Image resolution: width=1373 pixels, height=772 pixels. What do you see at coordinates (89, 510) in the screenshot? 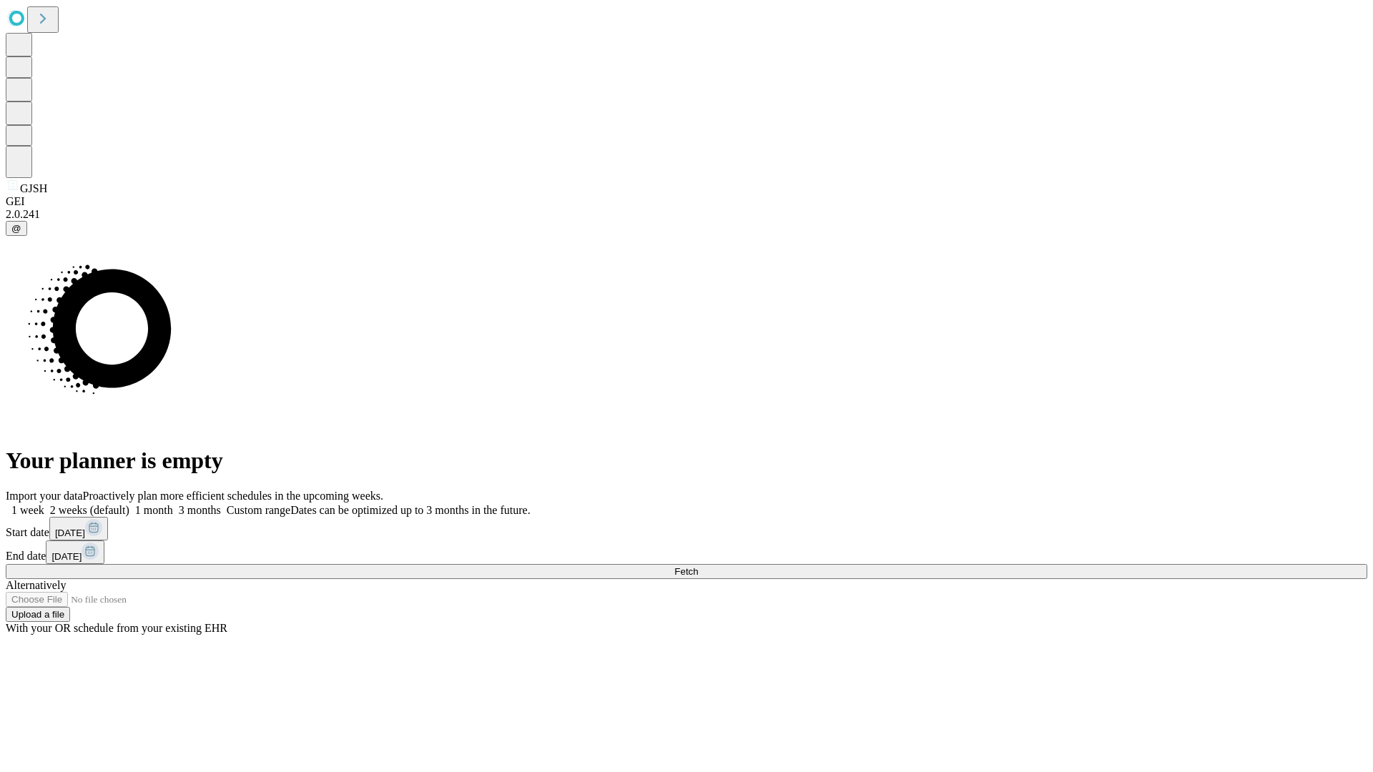
I see `span: 2 weeks (default)` at bounding box center [89, 510].